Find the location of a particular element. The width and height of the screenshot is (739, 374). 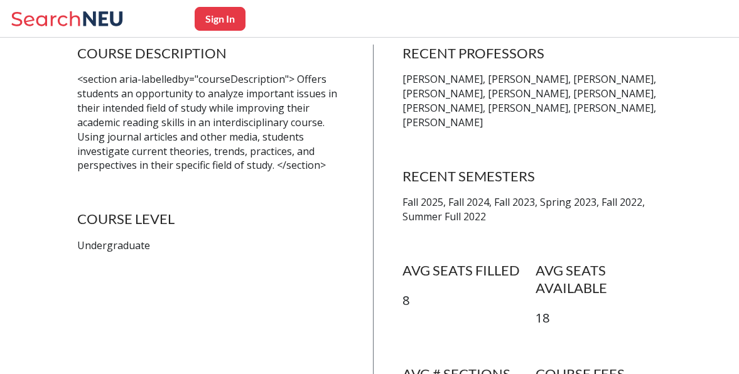

p: 18 is located at coordinates (603, 319).